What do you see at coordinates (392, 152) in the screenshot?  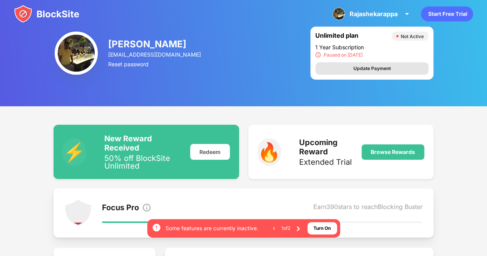 I see `div: Browse Rewards` at bounding box center [392, 152].